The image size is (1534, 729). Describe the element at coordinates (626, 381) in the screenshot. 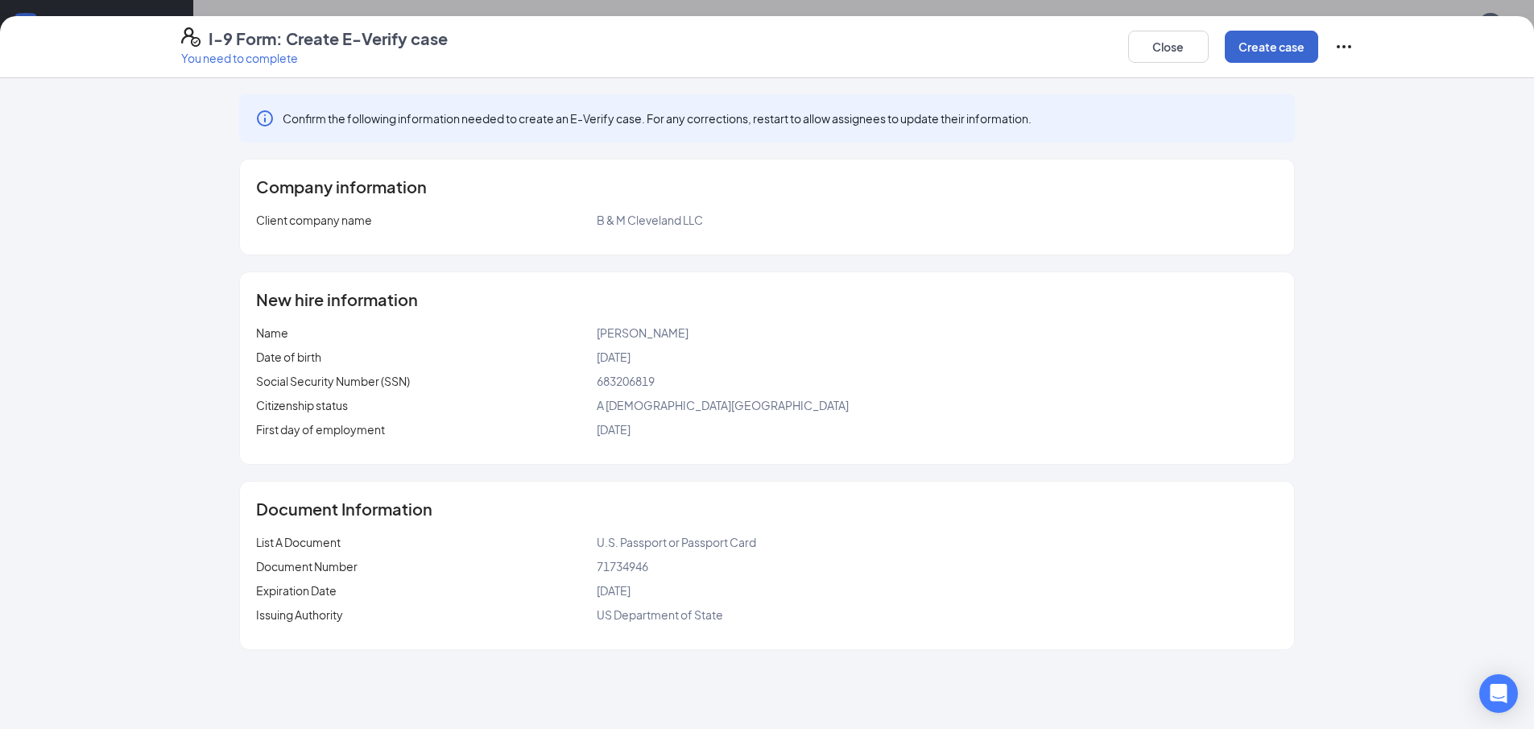

I see `span: 683206819` at that location.